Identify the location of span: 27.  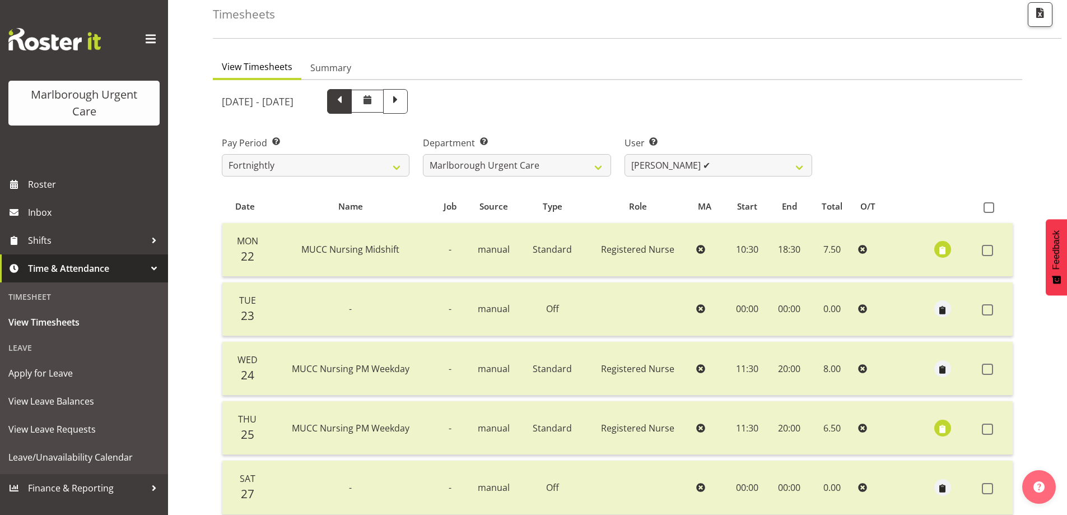
(248, 493).